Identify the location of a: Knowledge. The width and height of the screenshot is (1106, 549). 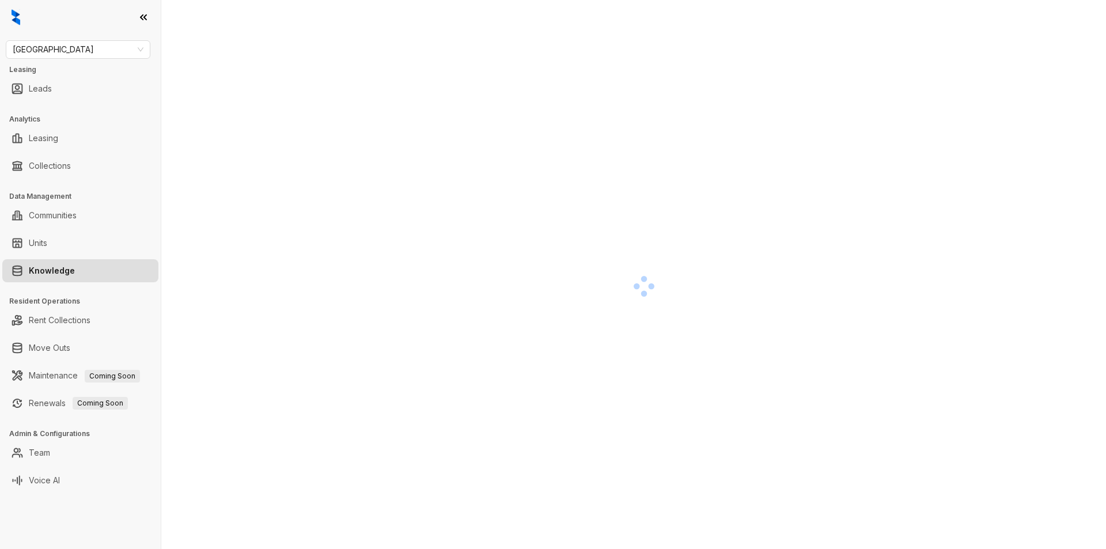
(52, 271).